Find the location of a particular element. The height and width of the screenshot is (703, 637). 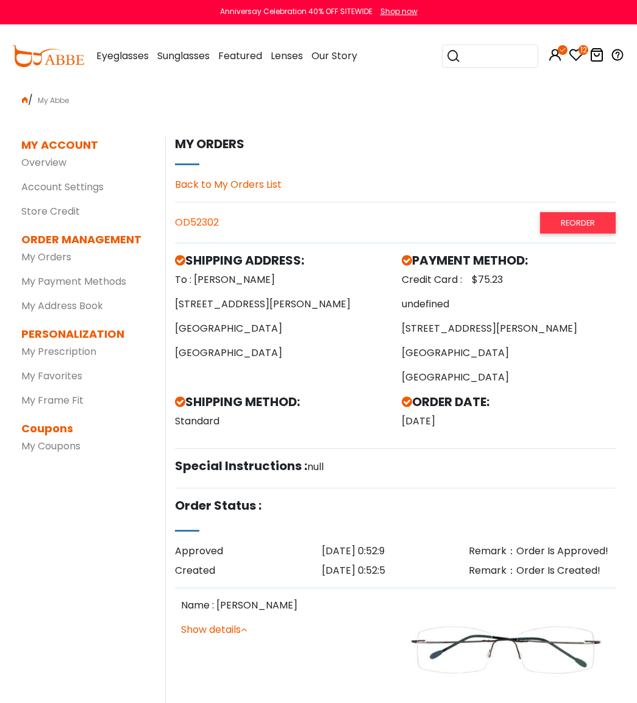

span: Sunglasses is located at coordinates (184, 55).